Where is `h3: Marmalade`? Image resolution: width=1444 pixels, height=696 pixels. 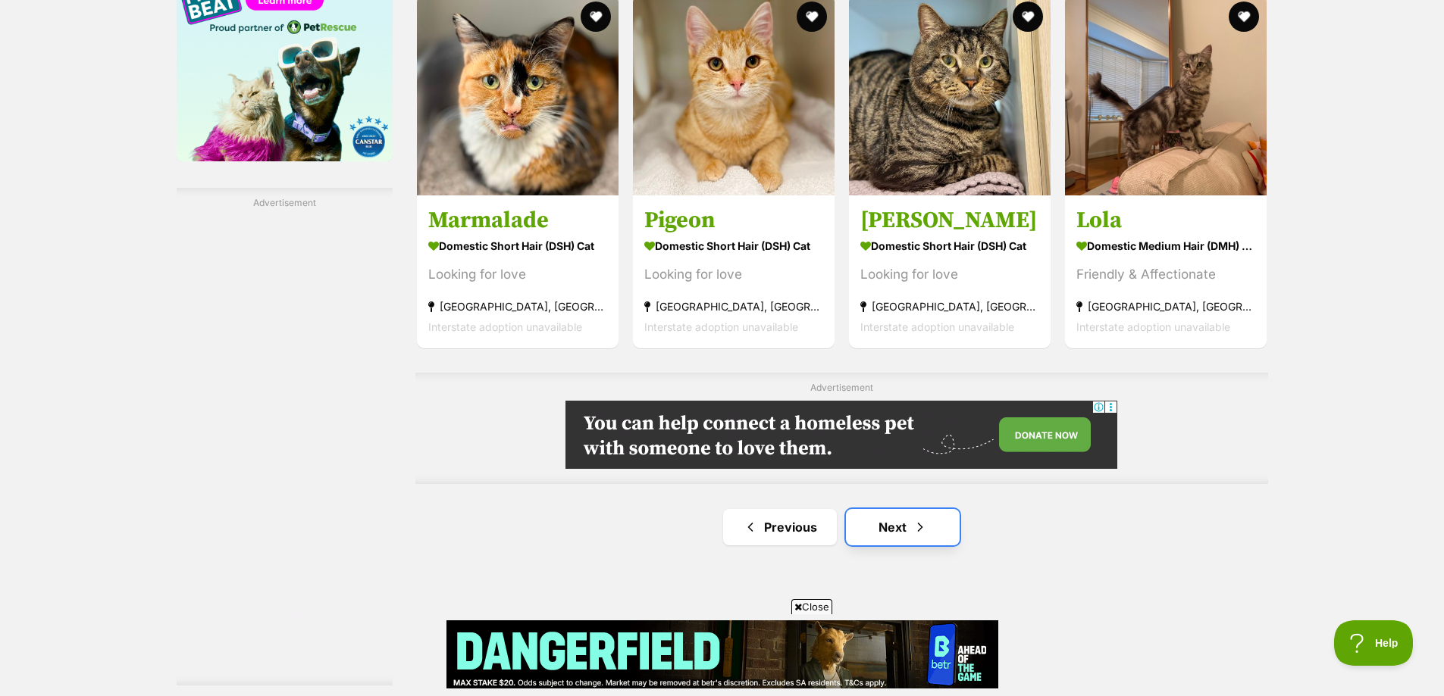
h3: Marmalade is located at coordinates (518, 221).